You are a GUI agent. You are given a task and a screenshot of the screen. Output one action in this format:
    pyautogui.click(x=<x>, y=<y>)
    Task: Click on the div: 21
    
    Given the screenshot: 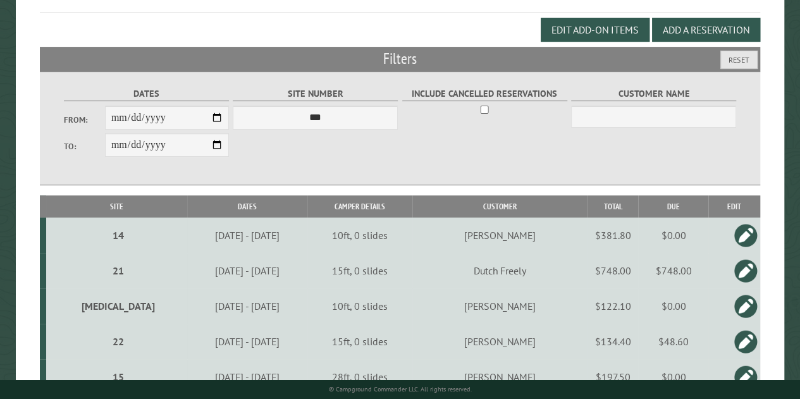 What is the action you would take?
    pyautogui.click(x=118, y=271)
    